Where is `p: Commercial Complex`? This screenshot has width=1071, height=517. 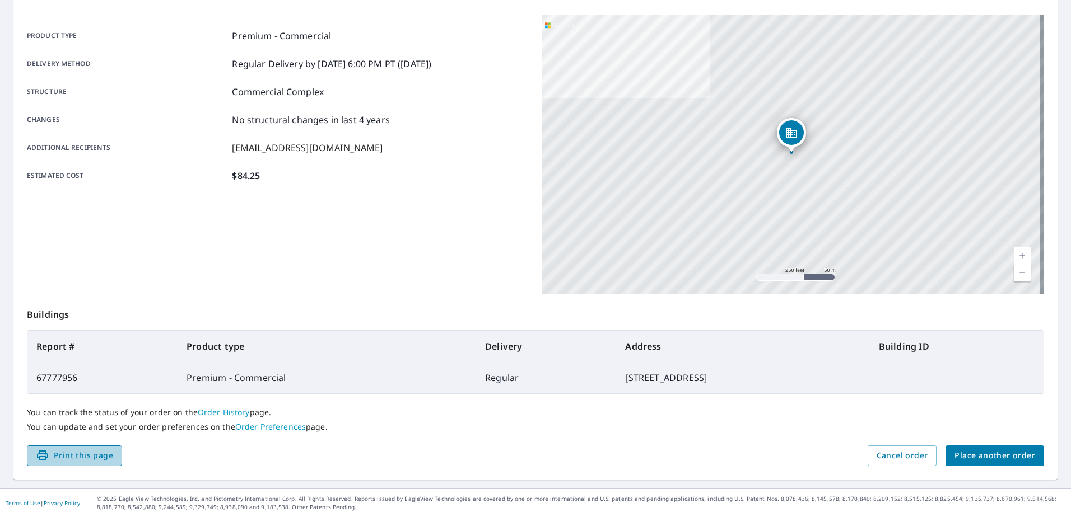 p: Commercial Complex is located at coordinates (278, 92).